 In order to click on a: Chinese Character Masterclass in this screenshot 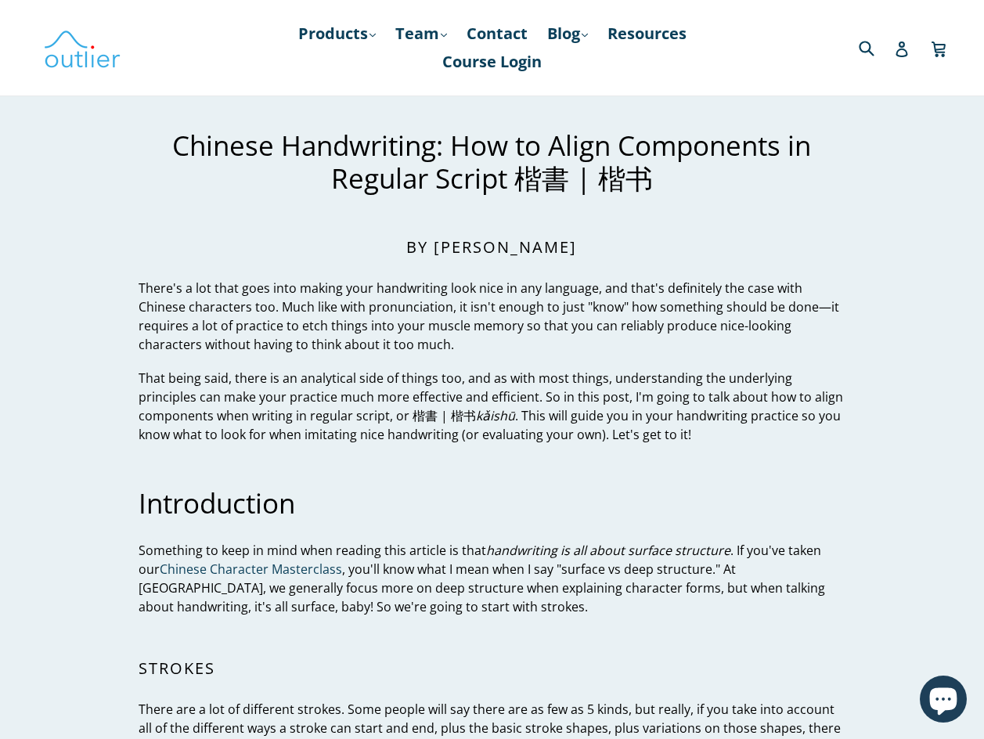, I will do `click(250, 569)`.